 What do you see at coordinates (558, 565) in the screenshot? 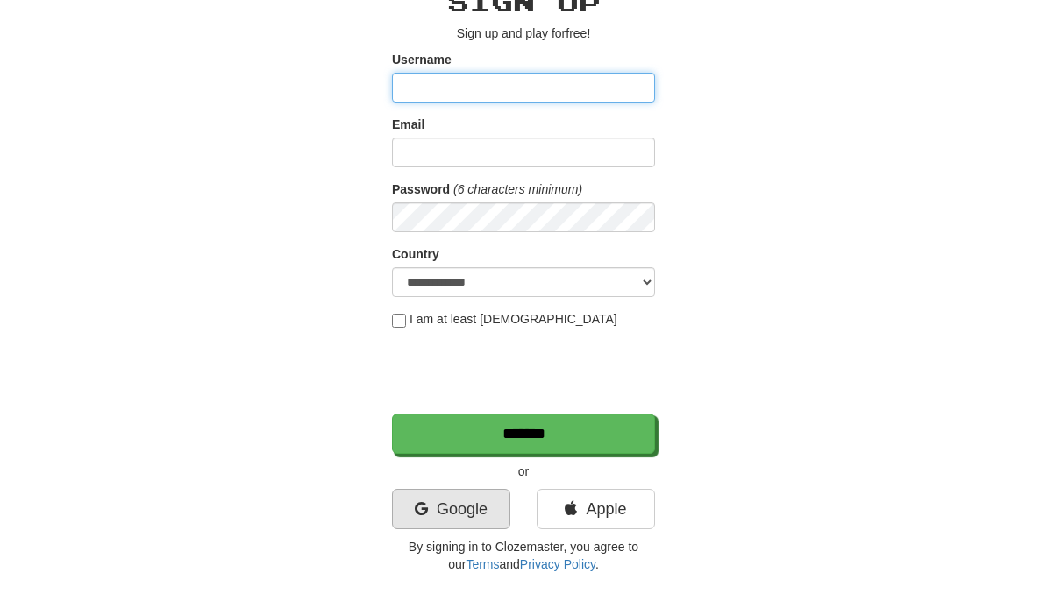
I see `a: Privacy Policy` at bounding box center [558, 565].